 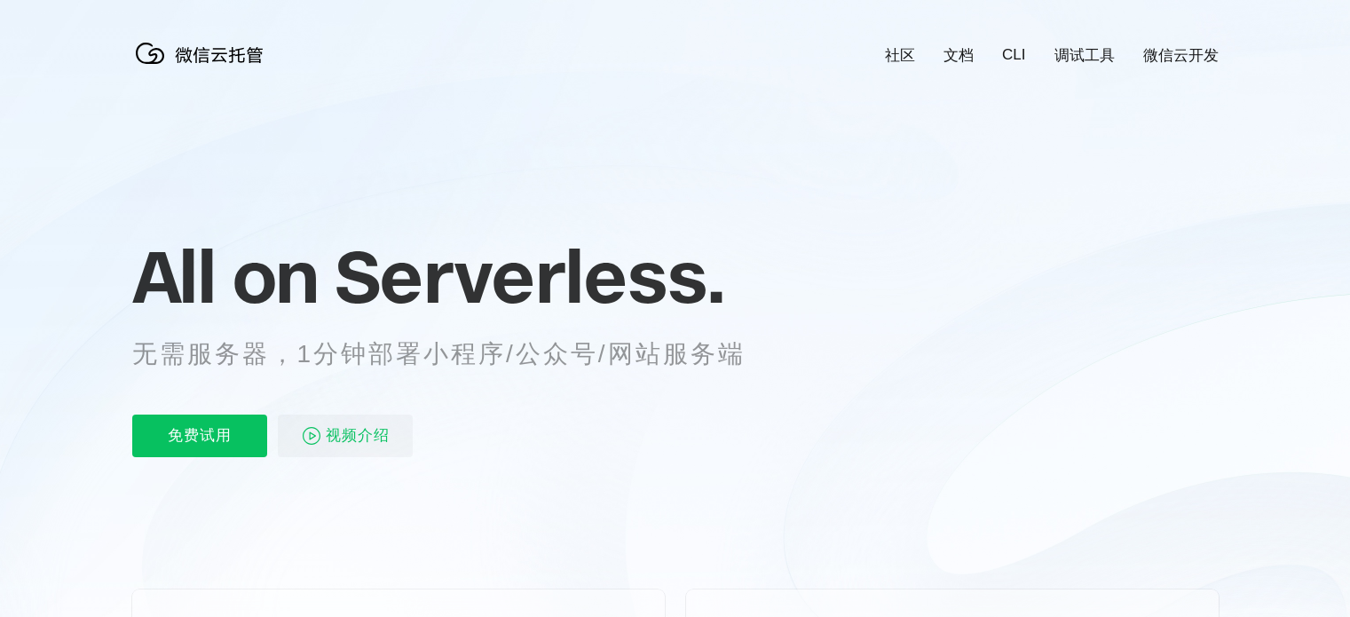 I want to click on a: 文档, so click(x=958, y=55).